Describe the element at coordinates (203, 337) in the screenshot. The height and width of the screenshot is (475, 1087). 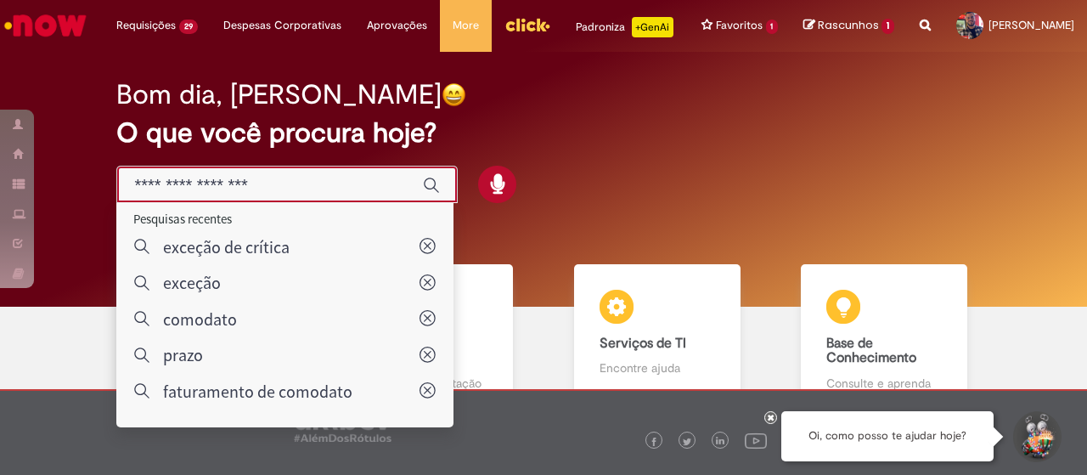
I see `a: Tirar dúvidas Tirar dúvidas com Lupi Assist e Gen Ai` at that location.